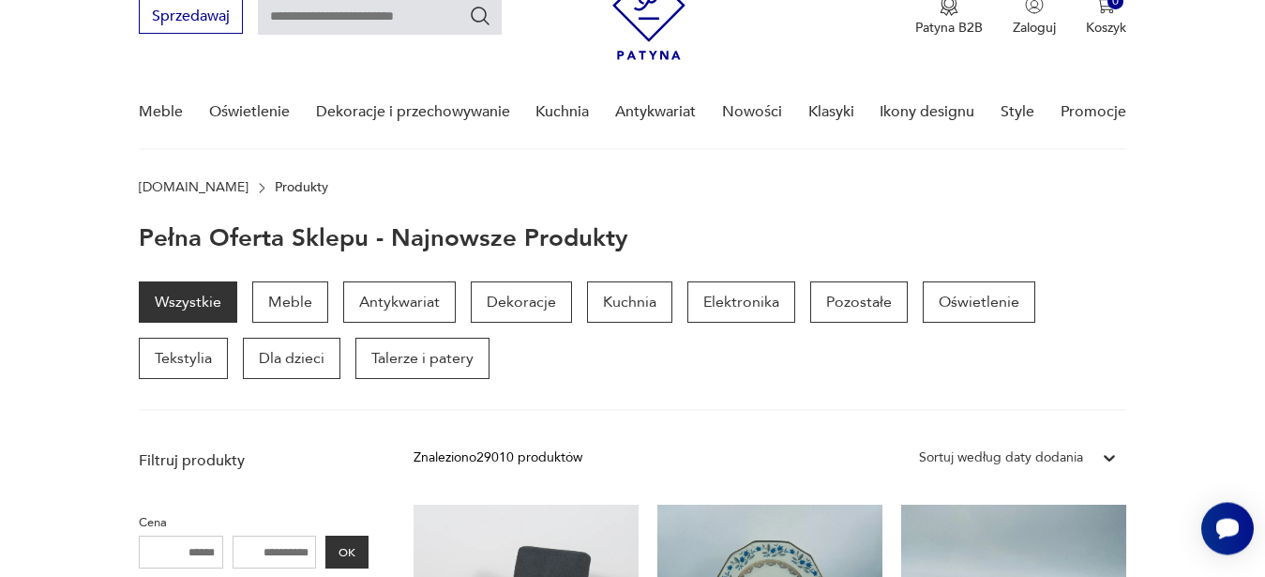 This screenshot has height=577, width=1265. What do you see at coordinates (979, 302) in the screenshot?
I see `p: Oświetlenie` at bounding box center [979, 302].